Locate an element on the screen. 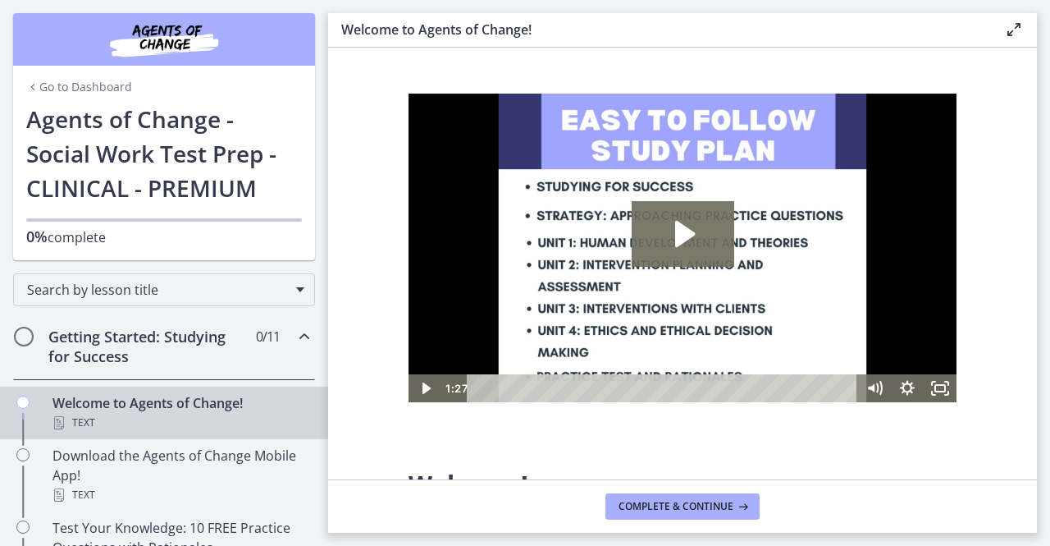 Image resolution: width=1050 pixels, height=546 pixels. div: Welcome to Agents of Change! is located at coordinates (180, 413).